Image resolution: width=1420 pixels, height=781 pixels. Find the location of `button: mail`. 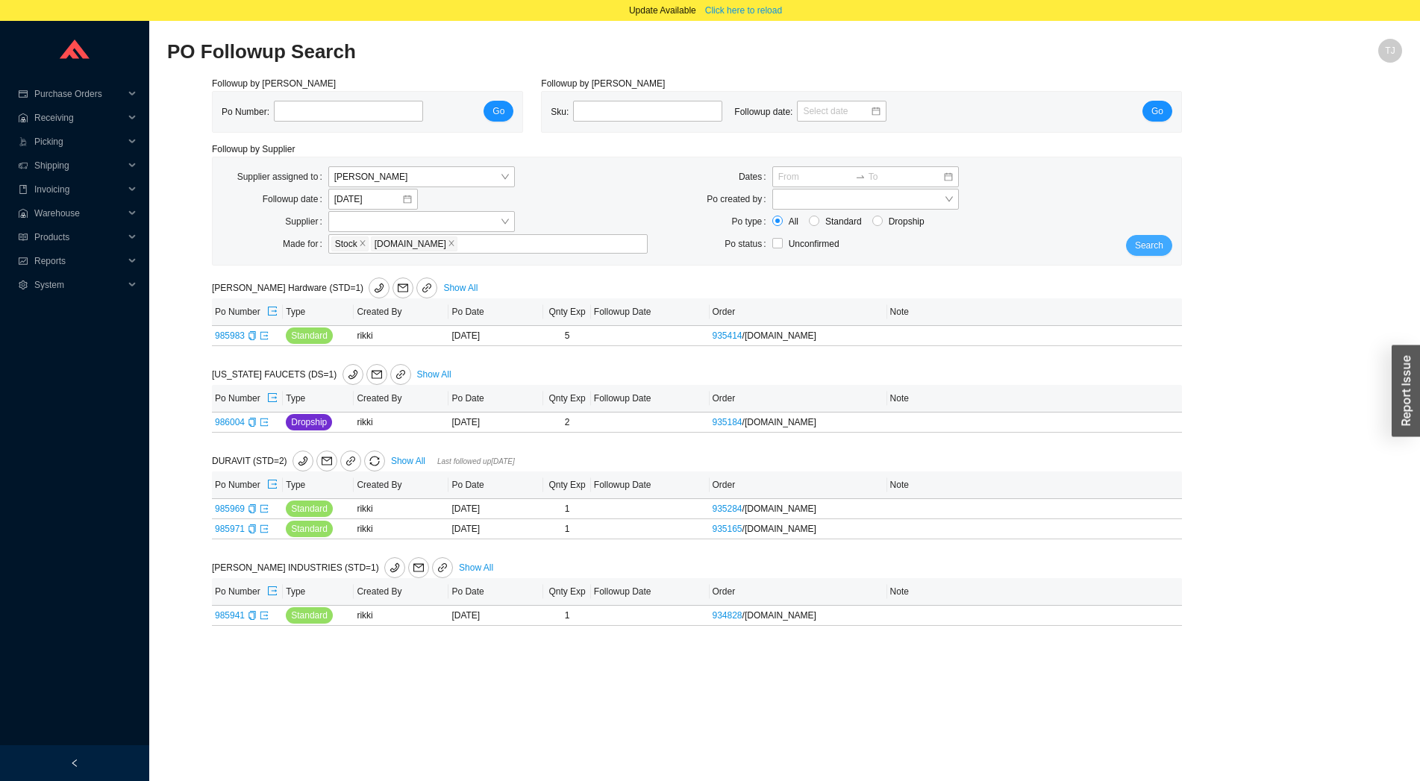

button: mail is located at coordinates (419, 568).